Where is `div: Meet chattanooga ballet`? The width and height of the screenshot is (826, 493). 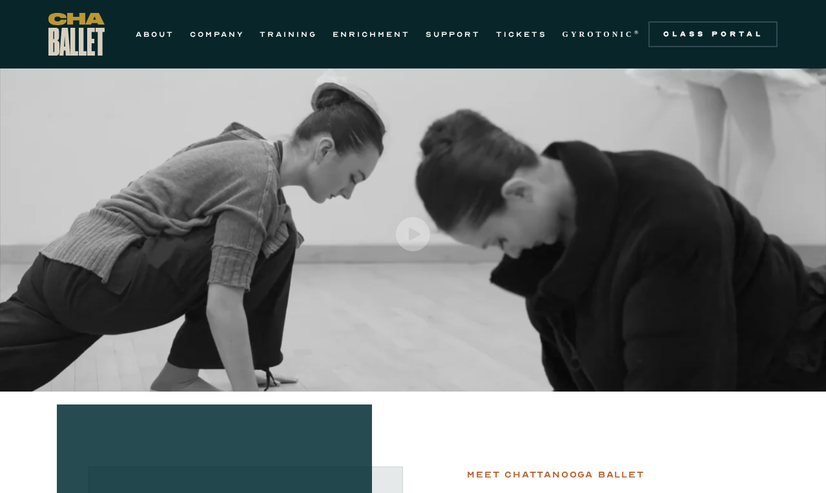 div: Meet chattanooga ballet is located at coordinates (556, 475).